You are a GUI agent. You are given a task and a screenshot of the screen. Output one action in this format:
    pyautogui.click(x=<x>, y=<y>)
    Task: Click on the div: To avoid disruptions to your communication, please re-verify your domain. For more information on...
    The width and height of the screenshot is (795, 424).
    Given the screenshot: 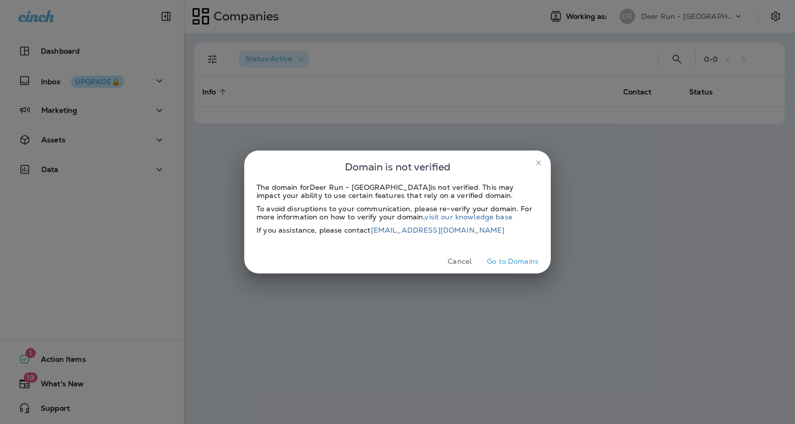 What is the action you would take?
    pyautogui.click(x=397, y=213)
    